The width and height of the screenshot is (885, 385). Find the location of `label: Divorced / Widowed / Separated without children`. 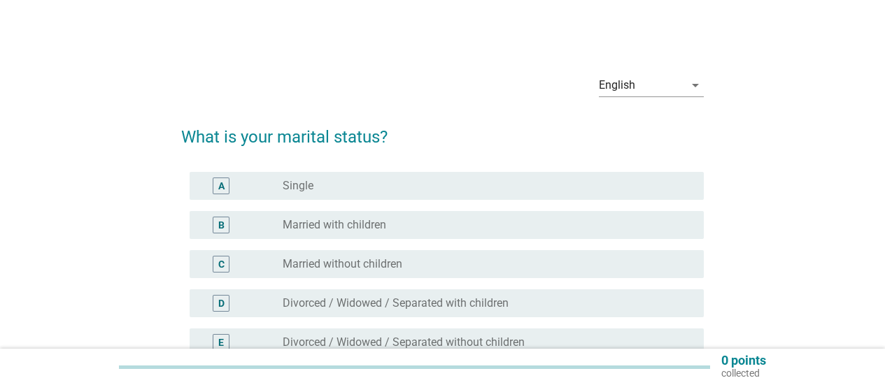

label: Divorced / Widowed / Separated without children is located at coordinates (404, 343).